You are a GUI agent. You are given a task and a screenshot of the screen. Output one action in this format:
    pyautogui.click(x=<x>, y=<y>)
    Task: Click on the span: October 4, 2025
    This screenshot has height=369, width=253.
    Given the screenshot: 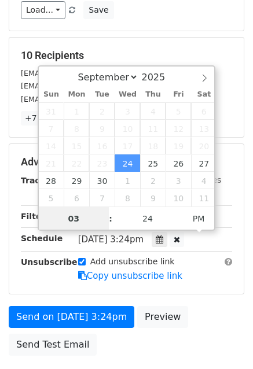 What is the action you would take?
    pyautogui.click(x=204, y=181)
    